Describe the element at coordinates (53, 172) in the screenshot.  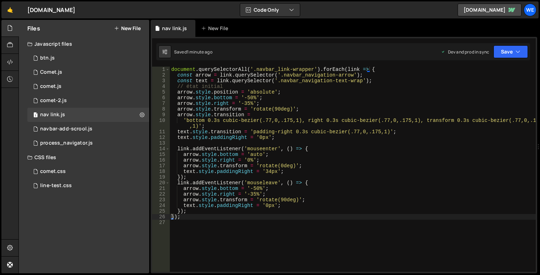
I see `div: comet.css` at that location.